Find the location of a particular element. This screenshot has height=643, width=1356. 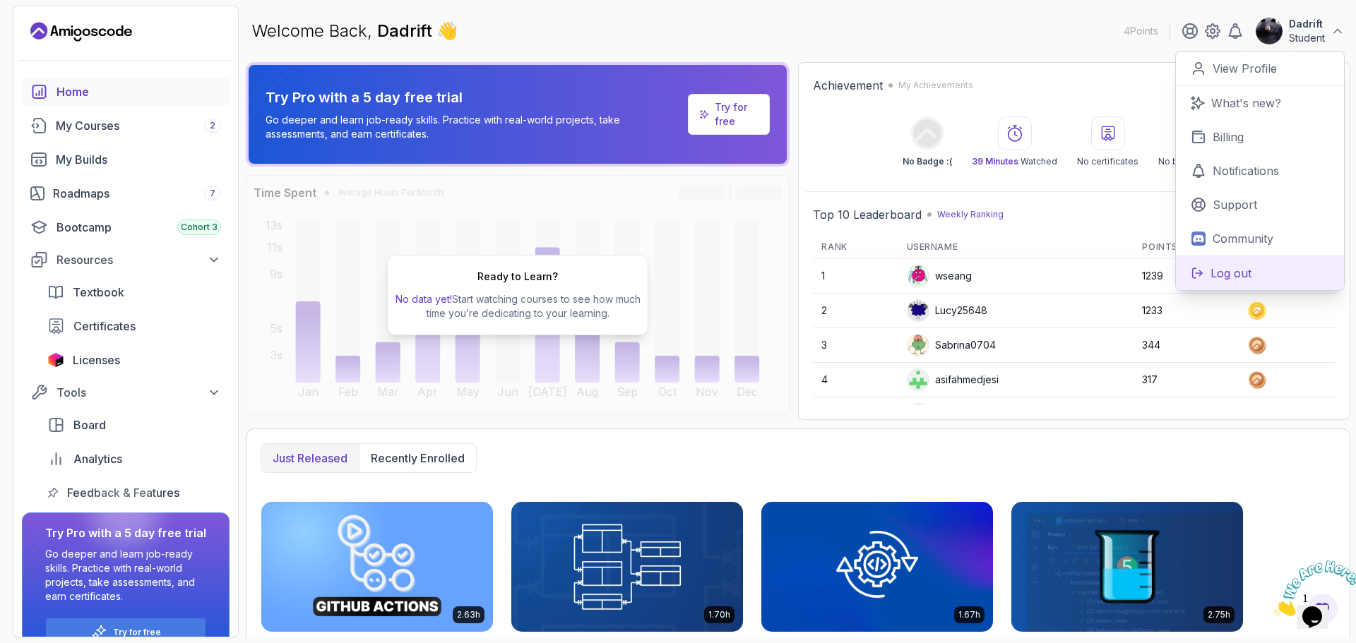

button: Just released is located at coordinates (310, 458).